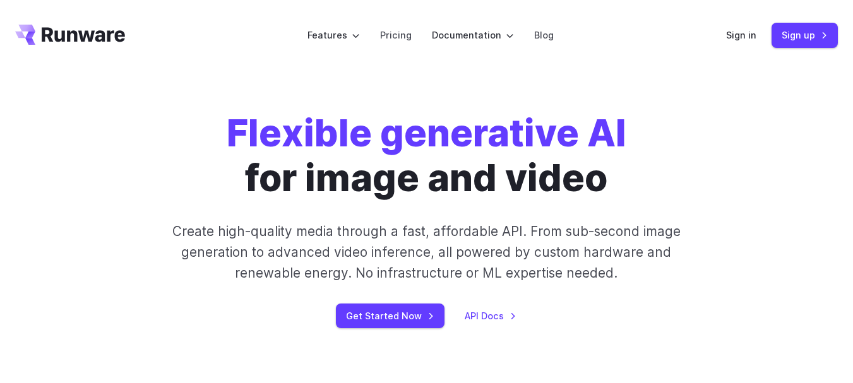 The width and height of the screenshot is (853, 383). Describe the element at coordinates (544, 35) in the screenshot. I see `a: Blog` at that location.